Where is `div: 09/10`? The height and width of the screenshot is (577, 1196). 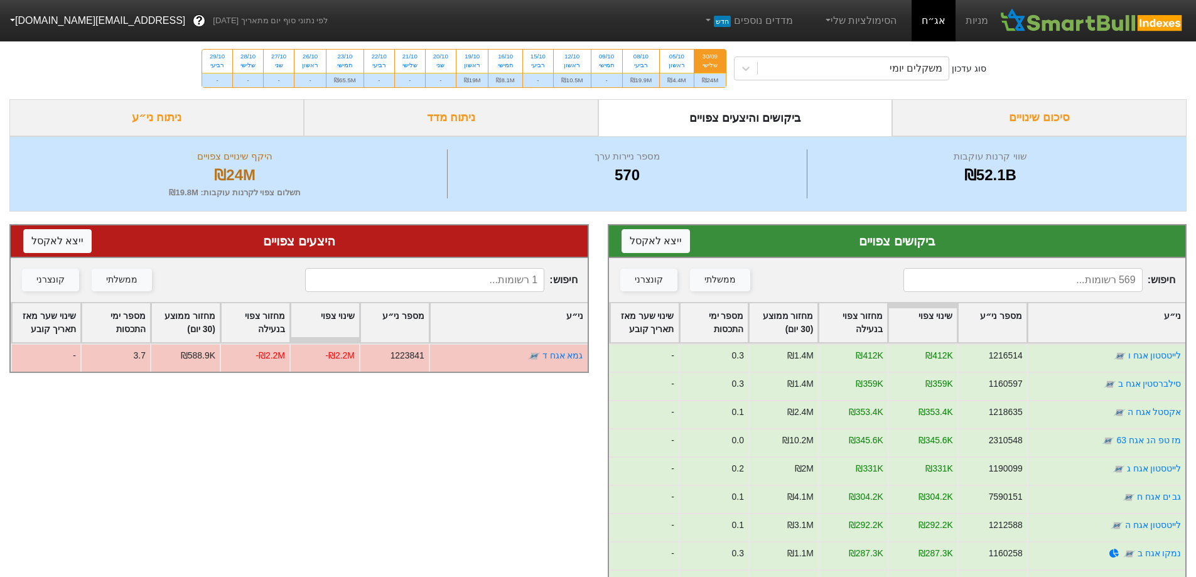
div: 09/10 is located at coordinates (607, 57).